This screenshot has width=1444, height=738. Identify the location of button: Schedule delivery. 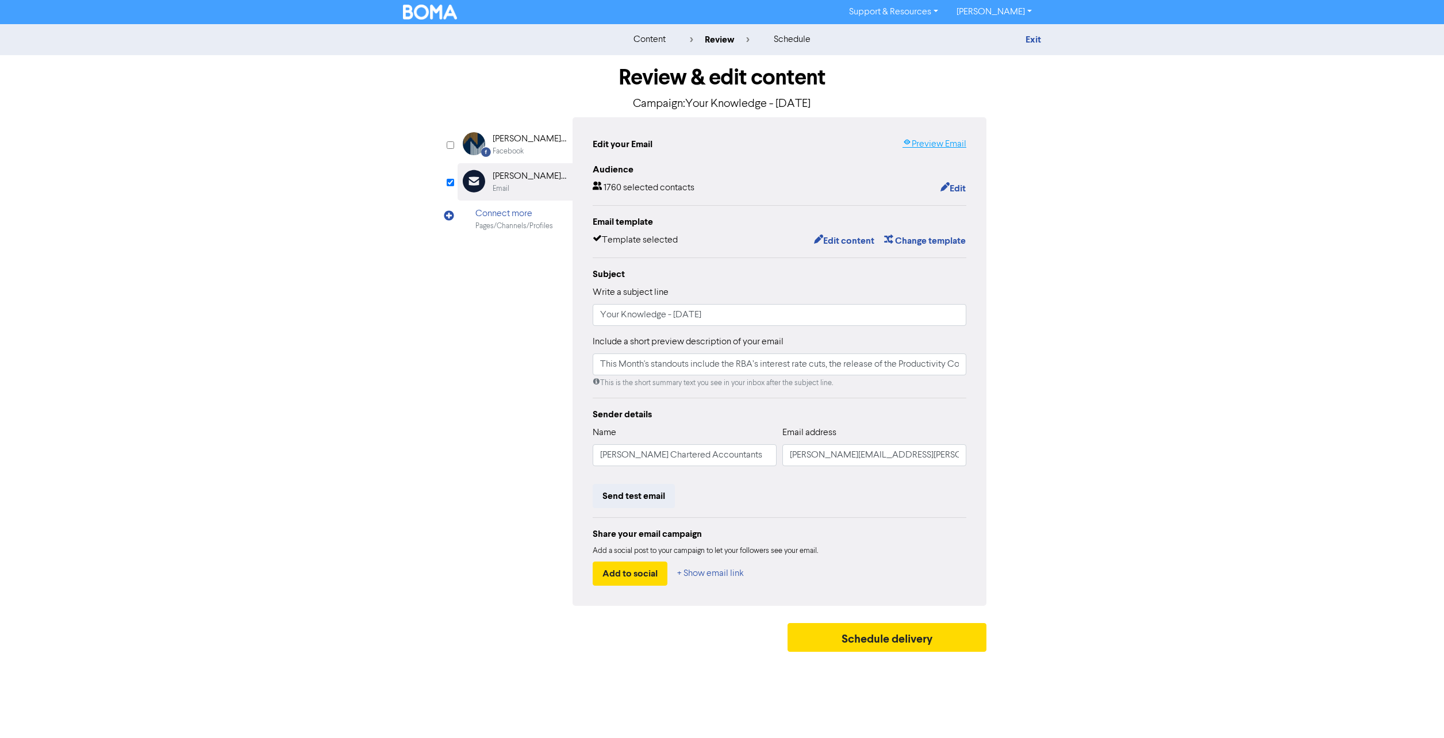
(887, 637).